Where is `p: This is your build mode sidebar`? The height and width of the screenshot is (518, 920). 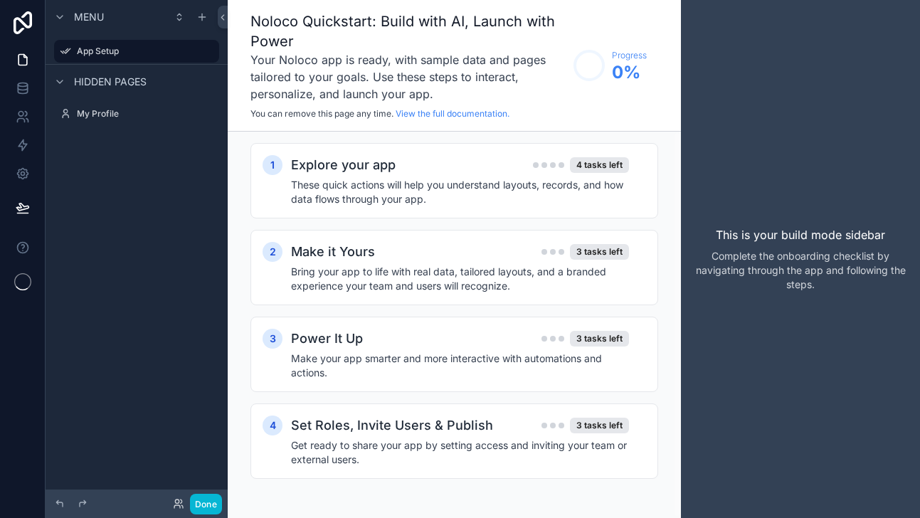
p: This is your build mode sidebar is located at coordinates (801, 235).